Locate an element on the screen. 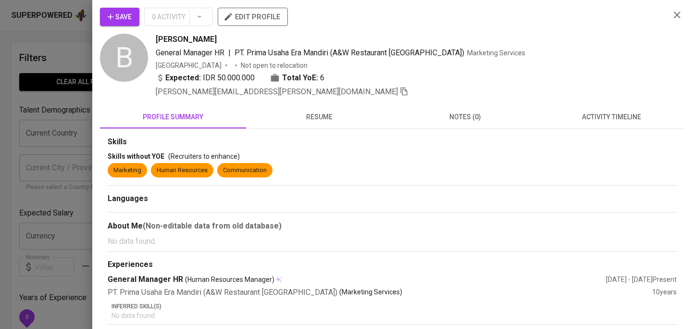  div: Skills is located at coordinates (392, 142).